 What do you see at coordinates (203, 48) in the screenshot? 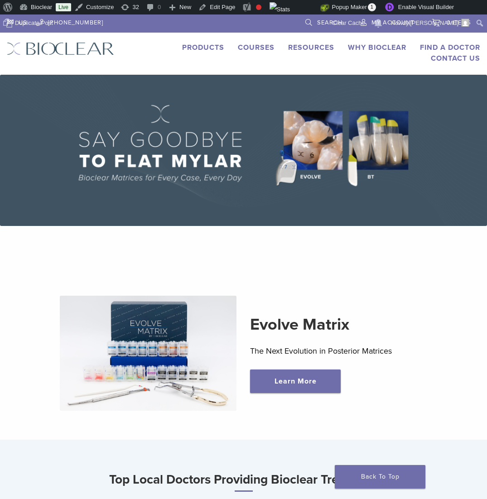
I see `a: Products` at bounding box center [203, 48].